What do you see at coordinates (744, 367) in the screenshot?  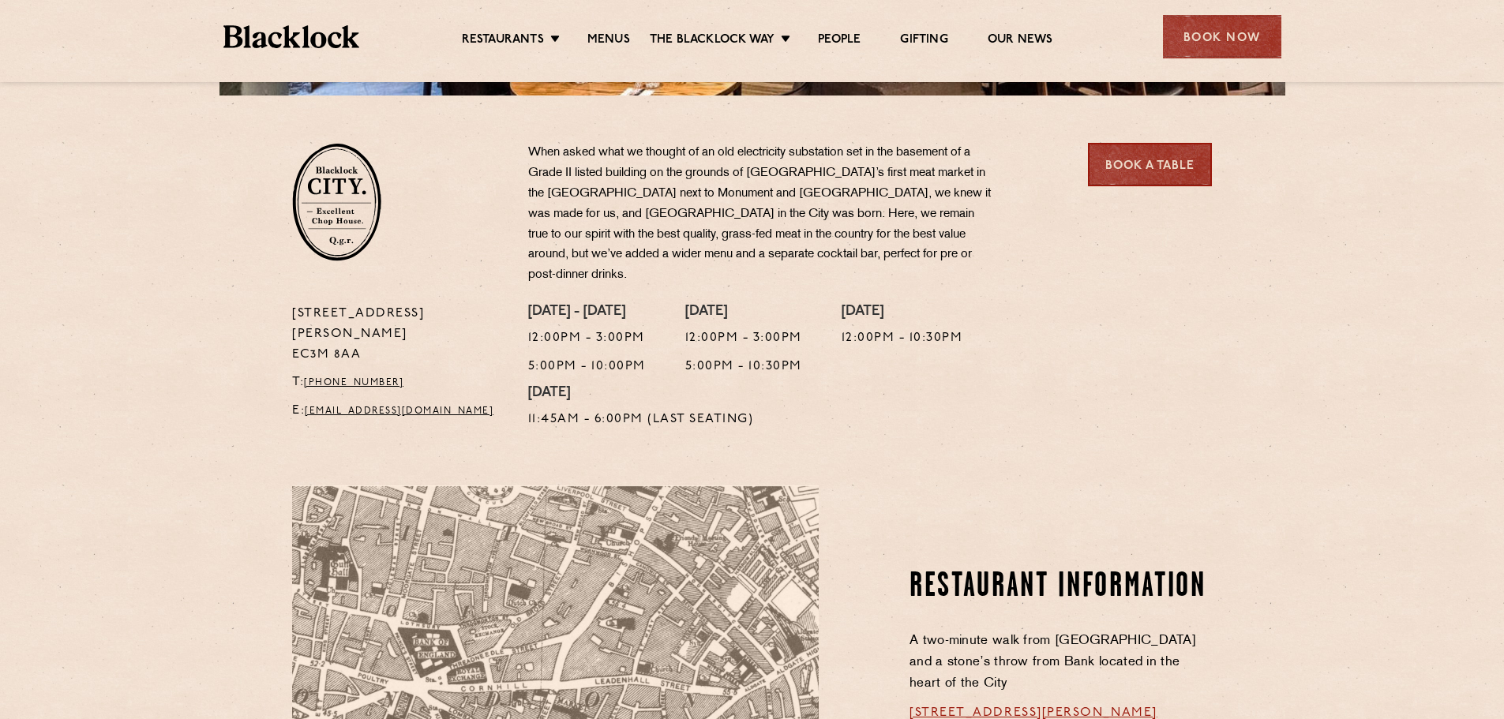 I see `p: 5:00pm - 10:30pm` at bounding box center [744, 367].